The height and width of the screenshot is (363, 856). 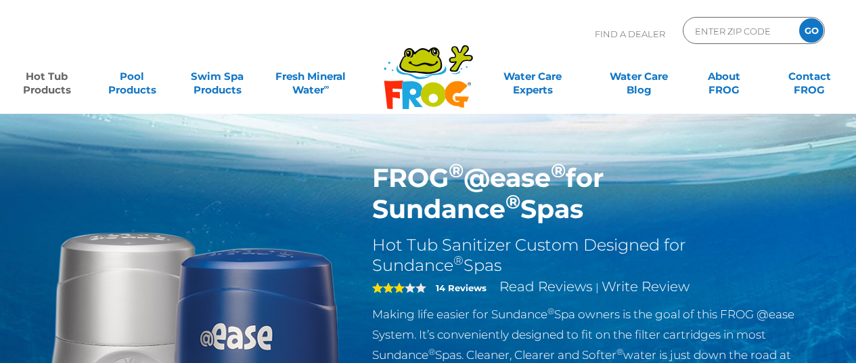 I want to click on a: Read Reviews, so click(x=546, y=286).